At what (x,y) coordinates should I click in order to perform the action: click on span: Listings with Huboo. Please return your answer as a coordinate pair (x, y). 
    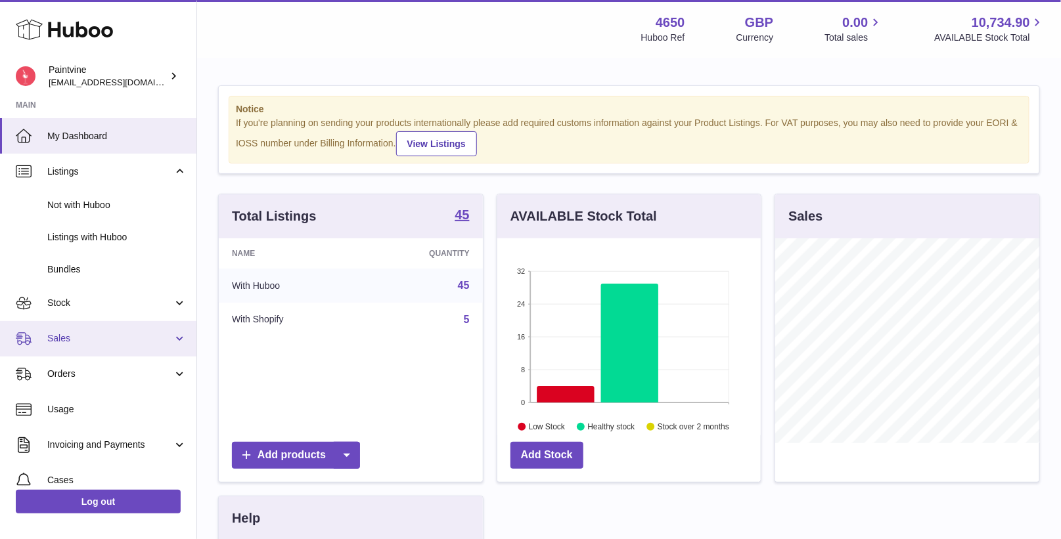
    Looking at the image, I should click on (117, 237).